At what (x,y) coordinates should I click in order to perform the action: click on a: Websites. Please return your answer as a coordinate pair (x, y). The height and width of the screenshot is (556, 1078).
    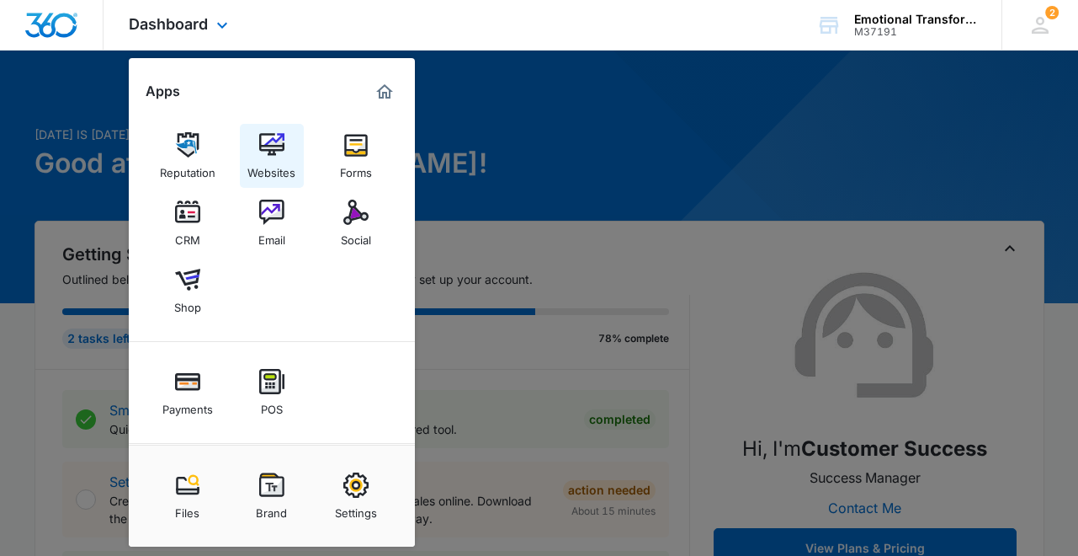
    Looking at the image, I should click on (272, 156).